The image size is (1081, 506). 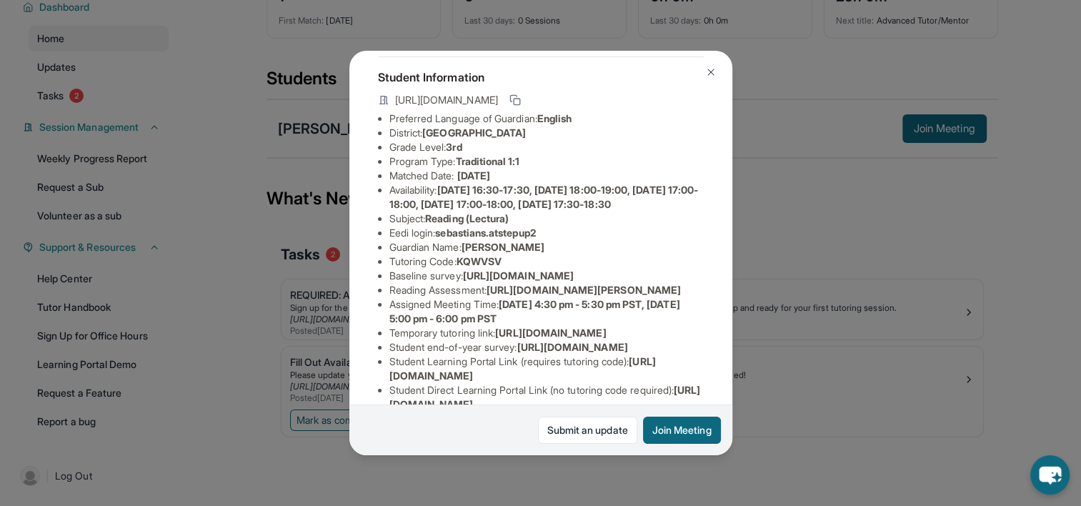 What do you see at coordinates (479, 261) in the screenshot?
I see `span: KQWVSV` at bounding box center [479, 261].